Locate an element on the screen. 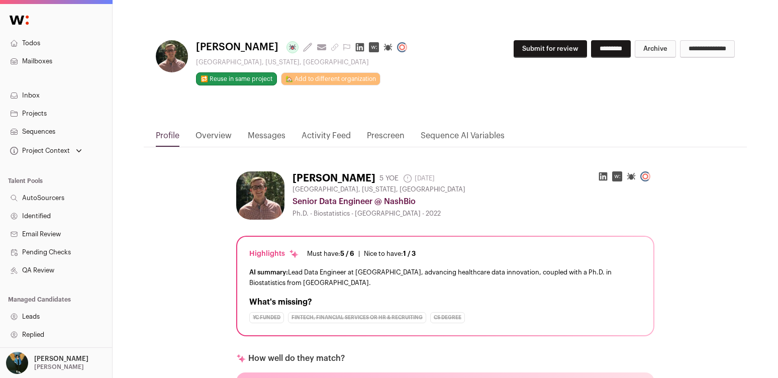  div: Highlights is located at coordinates (274, 254).